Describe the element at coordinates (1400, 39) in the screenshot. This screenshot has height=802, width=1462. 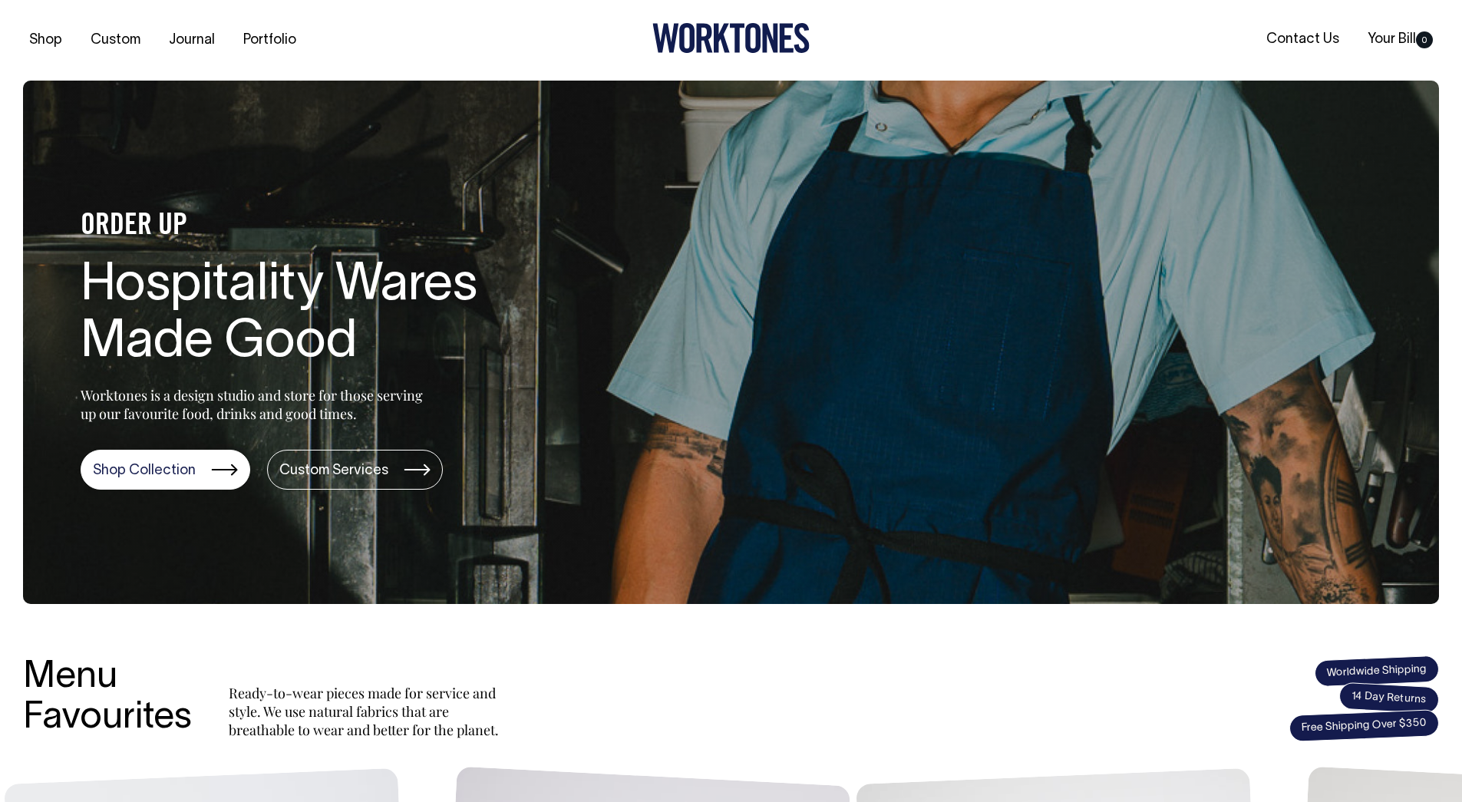
I see `a: Your Bill0` at that location.